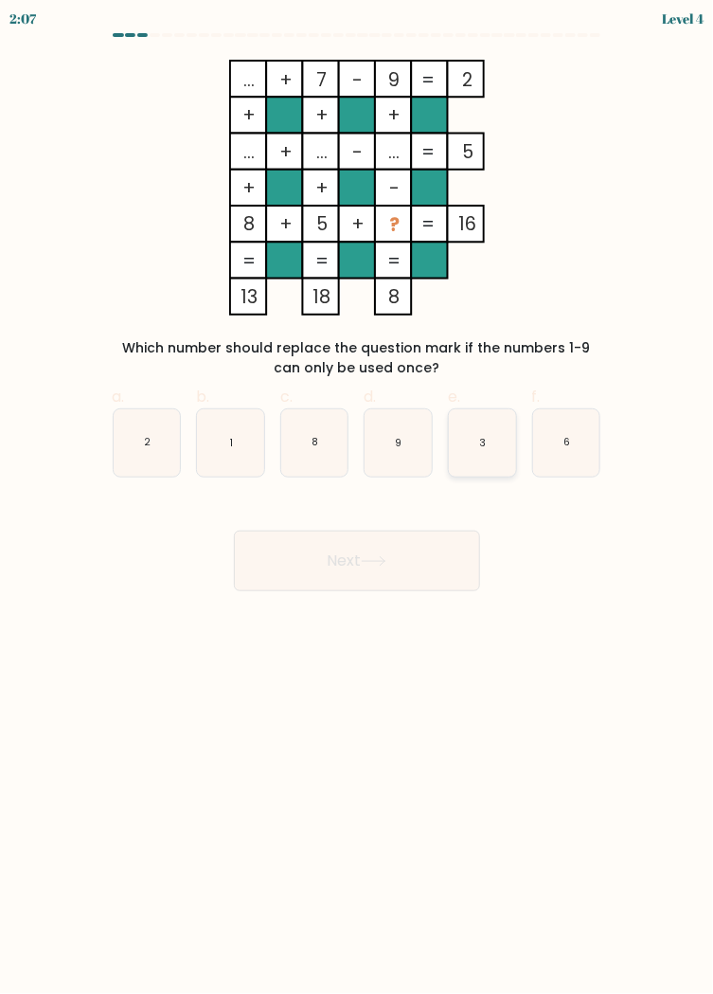  I want to click on span: a., so click(118, 396).